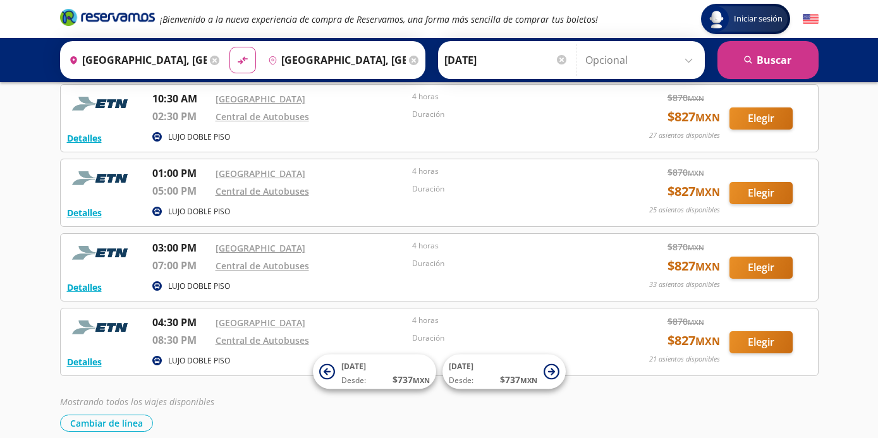 This screenshot has height=438, width=878. Describe the element at coordinates (106, 423) in the screenshot. I see `button: Cambiar de línea` at that location.